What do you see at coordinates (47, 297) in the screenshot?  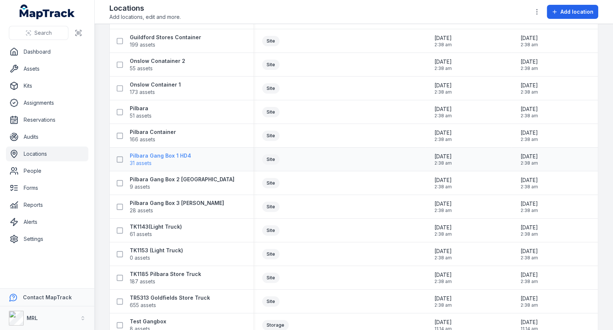 I see `strong: Contact MapTrack` at bounding box center [47, 297].